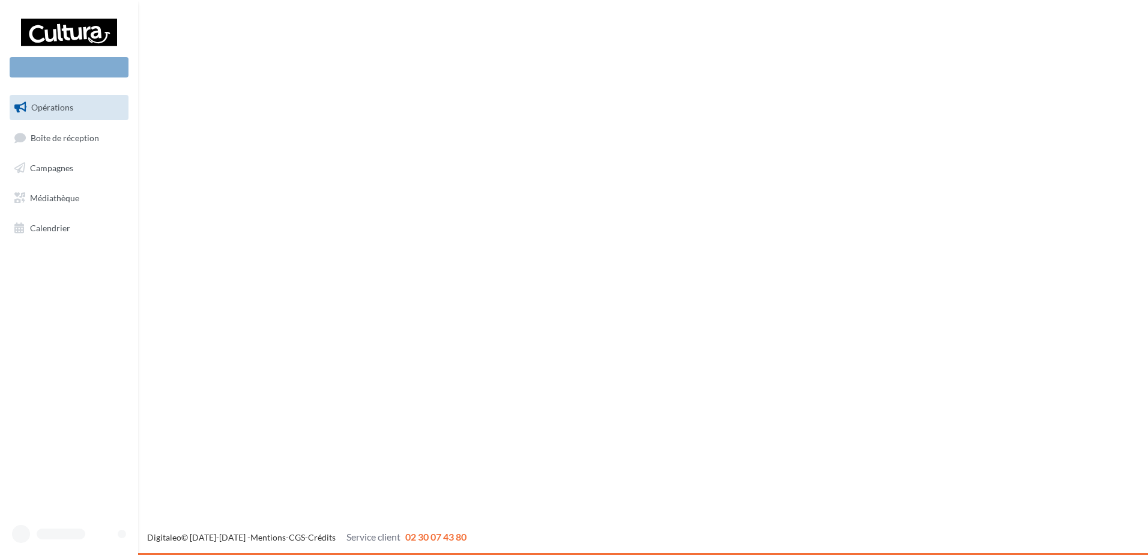  What do you see at coordinates (268, 537) in the screenshot?
I see `a: Mentions` at bounding box center [268, 537].